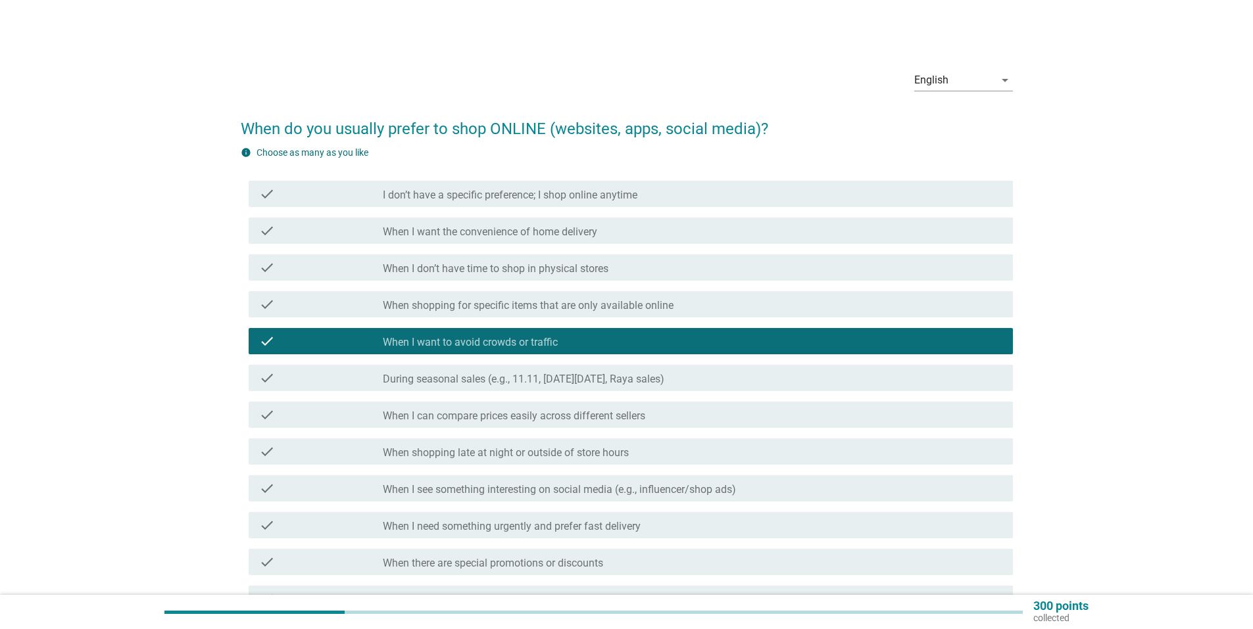 This screenshot has height=629, width=1253. Describe the element at coordinates (502, 601) in the screenshot. I see `label: When I want a wider variety of choices than in-store` at that location.